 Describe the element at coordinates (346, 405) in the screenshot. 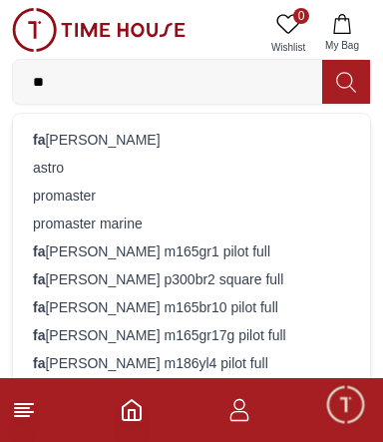

I see `div: Chat Widget` at that location.